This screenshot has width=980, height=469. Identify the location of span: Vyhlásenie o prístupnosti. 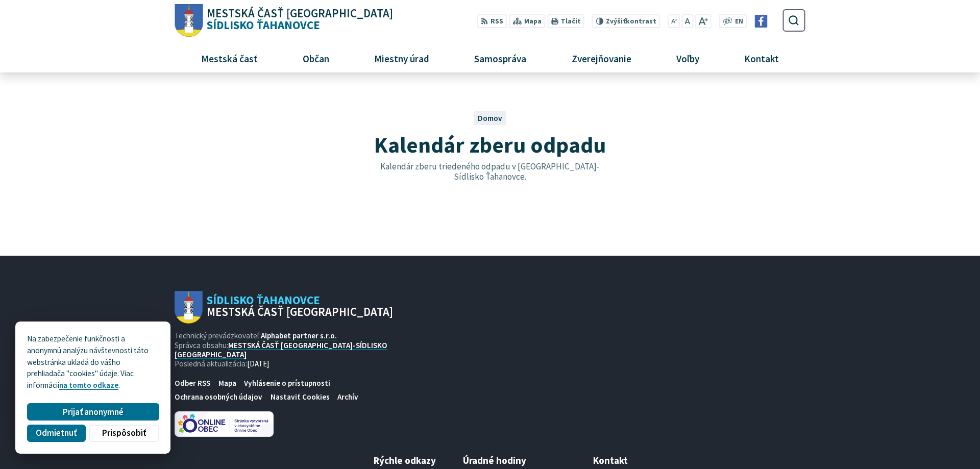
(287, 383).